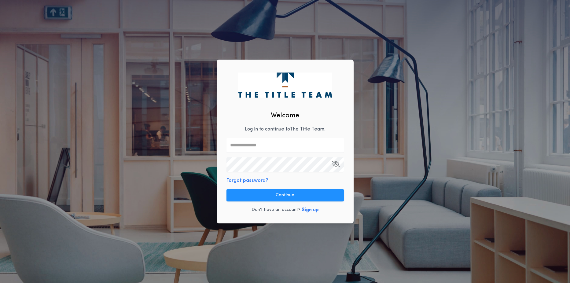 This screenshot has height=283, width=570. I want to click on button: Forgot password?, so click(247, 181).